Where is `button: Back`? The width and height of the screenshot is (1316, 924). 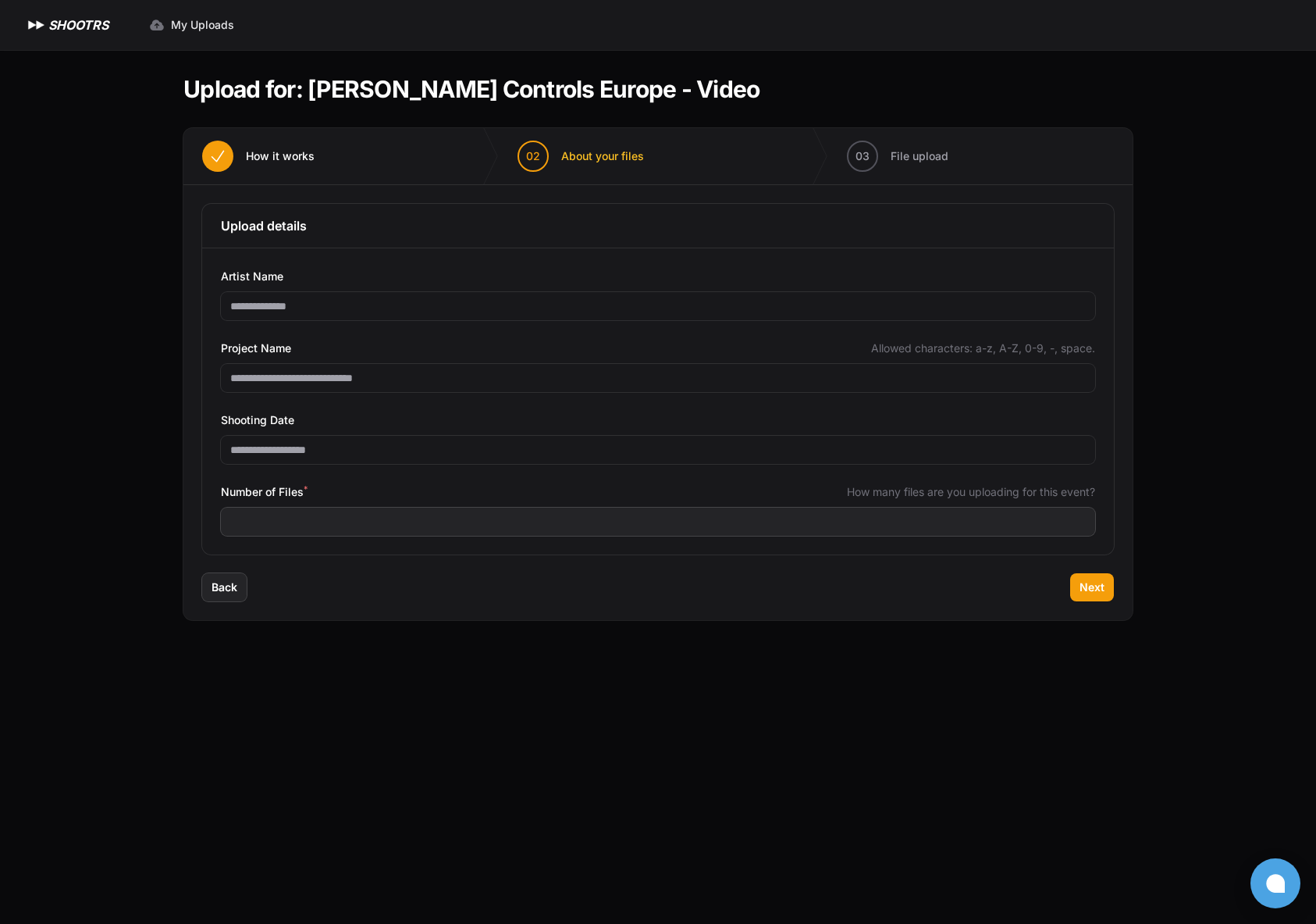
button: Back is located at coordinates (224, 588).